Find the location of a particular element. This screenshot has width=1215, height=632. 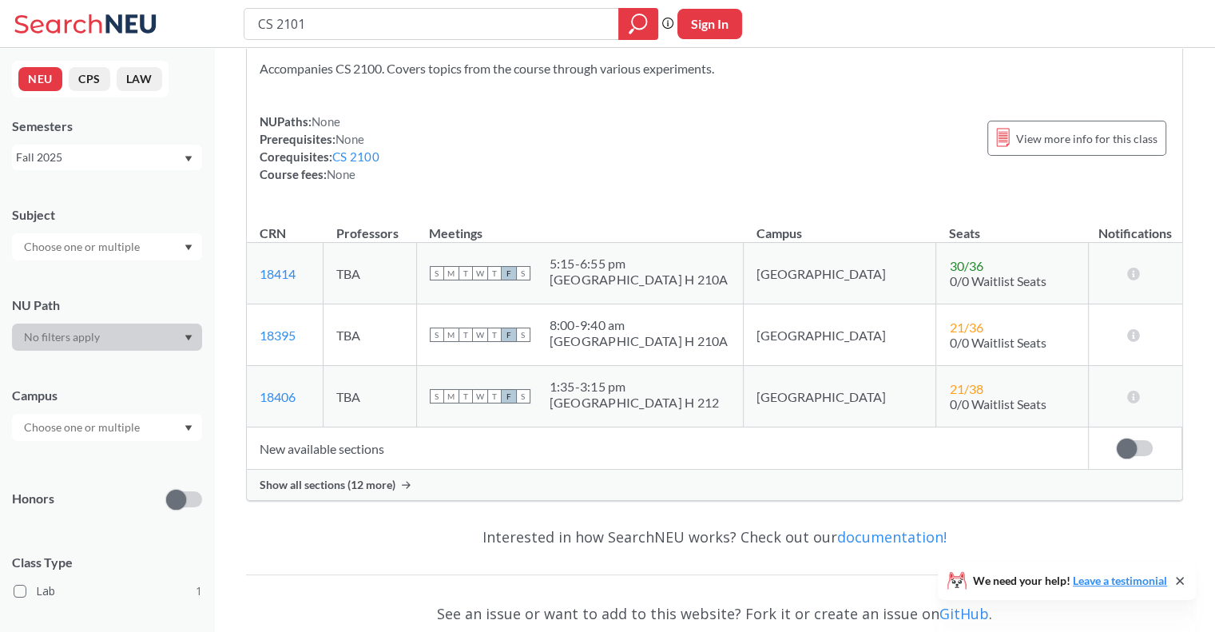

div: Interested in how SearchNEU works? Check out our is located at coordinates (714, 537).